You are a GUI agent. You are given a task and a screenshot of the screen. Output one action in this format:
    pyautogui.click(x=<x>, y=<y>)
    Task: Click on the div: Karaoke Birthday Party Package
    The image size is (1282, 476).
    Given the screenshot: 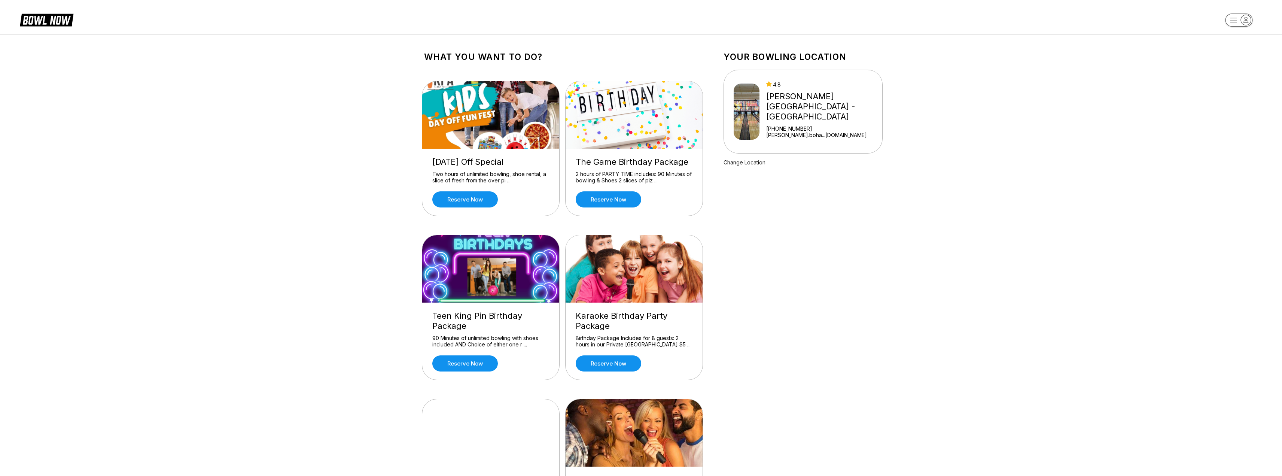 What is the action you would take?
    pyautogui.click(x=634, y=321)
    